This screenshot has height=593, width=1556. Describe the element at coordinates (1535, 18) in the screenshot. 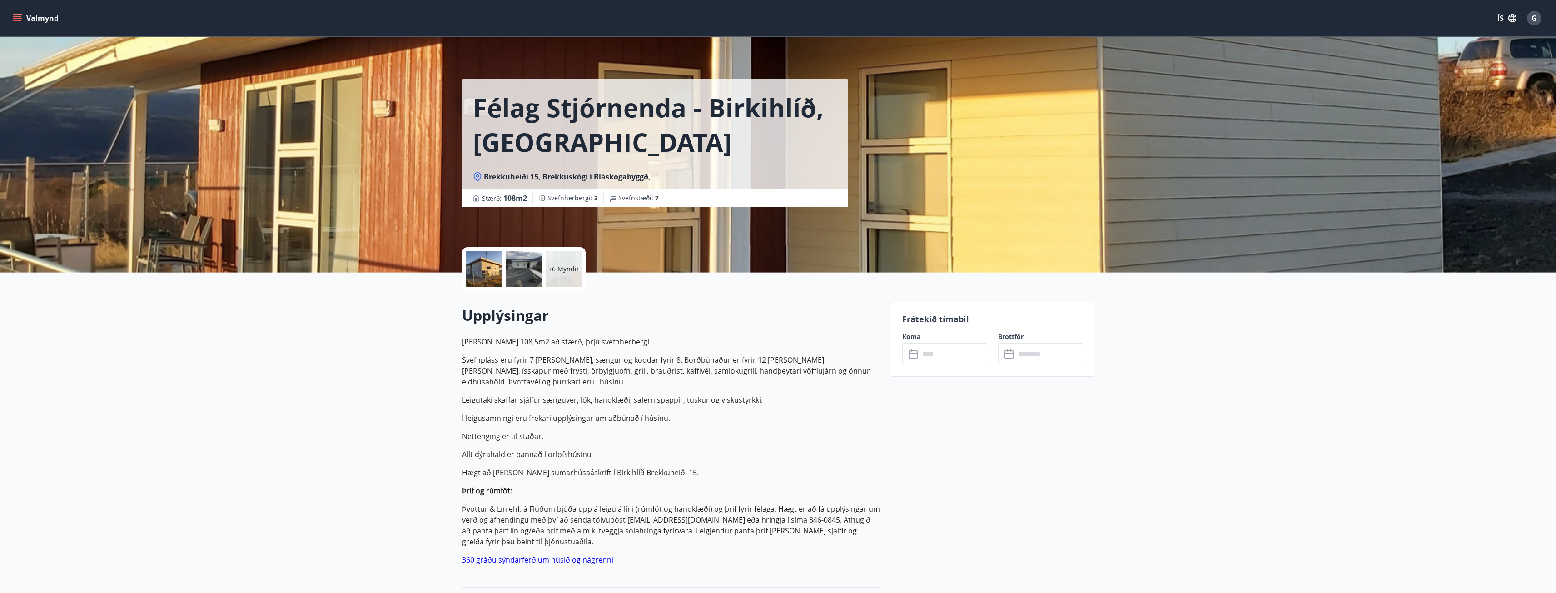

I see `span: G` at that location.